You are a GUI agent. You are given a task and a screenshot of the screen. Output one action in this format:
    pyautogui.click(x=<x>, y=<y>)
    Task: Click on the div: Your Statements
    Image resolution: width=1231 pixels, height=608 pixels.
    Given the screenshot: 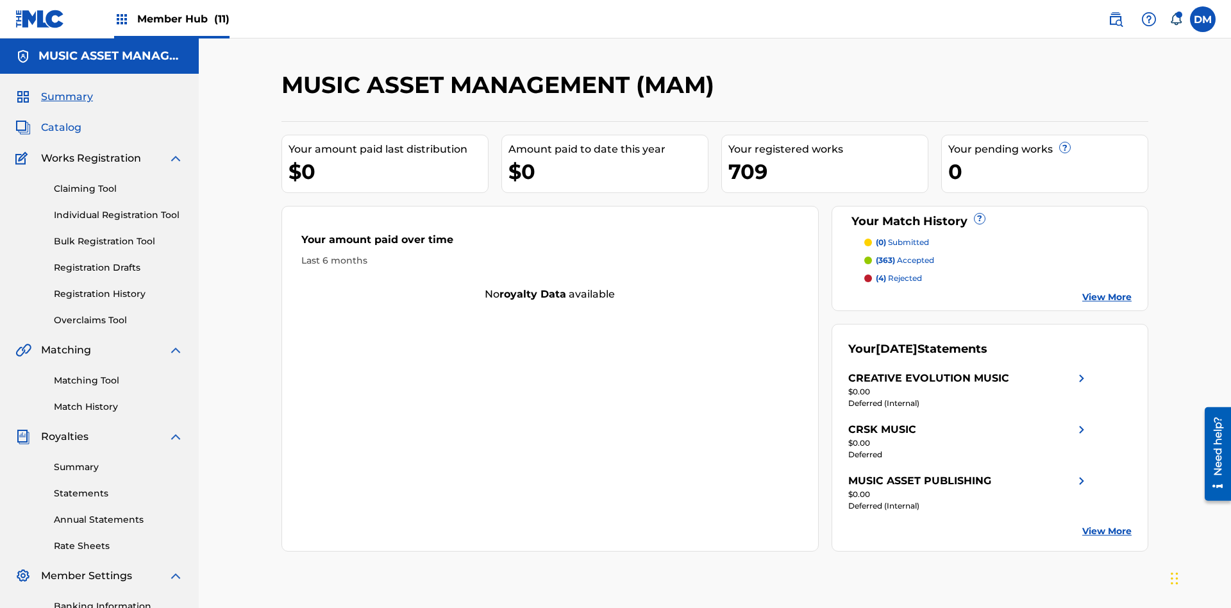 What is the action you would take?
    pyautogui.click(x=917, y=349)
    